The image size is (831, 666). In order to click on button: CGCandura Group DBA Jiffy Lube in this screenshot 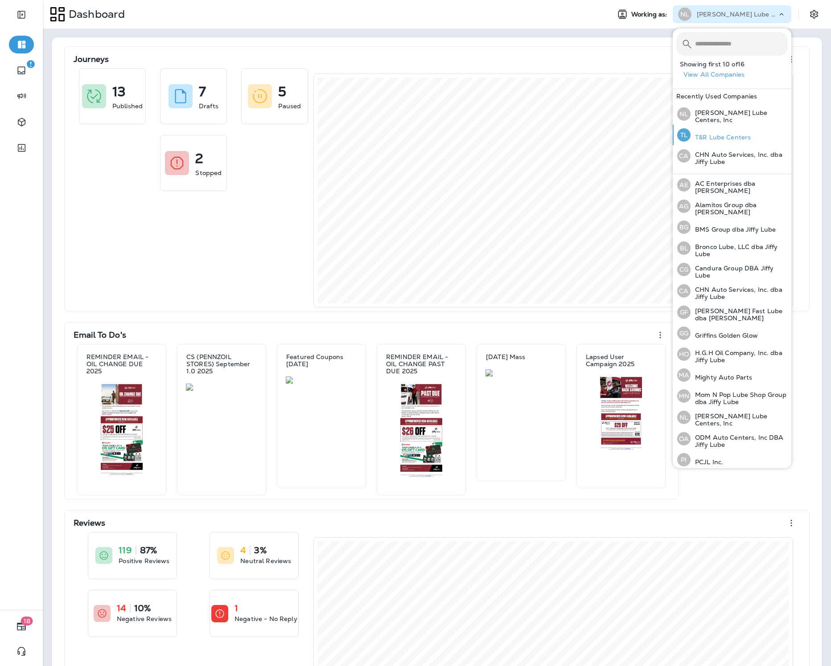, I will do `click(732, 270)`.